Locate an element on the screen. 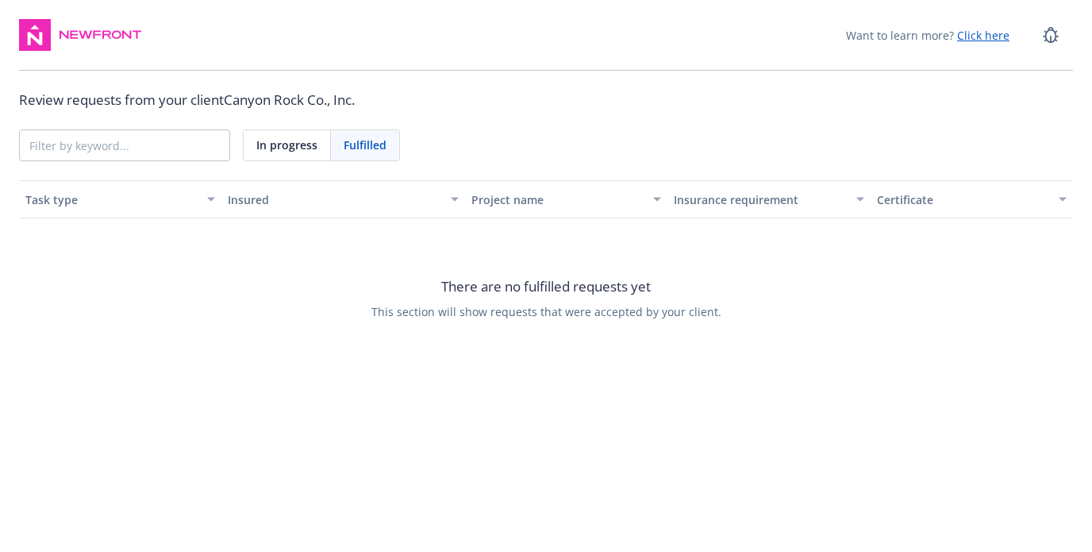 The width and height of the screenshot is (1092, 552). div: Task type is located at coordinates (111, 199).